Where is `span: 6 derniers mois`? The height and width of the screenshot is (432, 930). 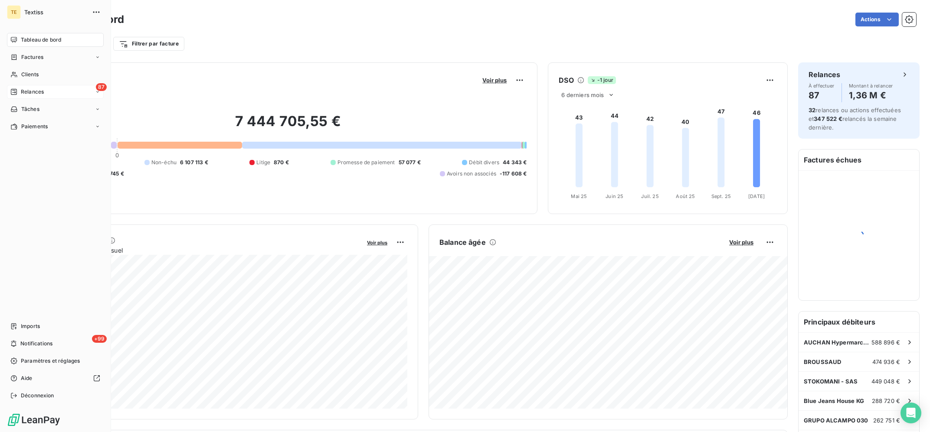
span: 6 derniers mois is located at coordinates (582, 95).